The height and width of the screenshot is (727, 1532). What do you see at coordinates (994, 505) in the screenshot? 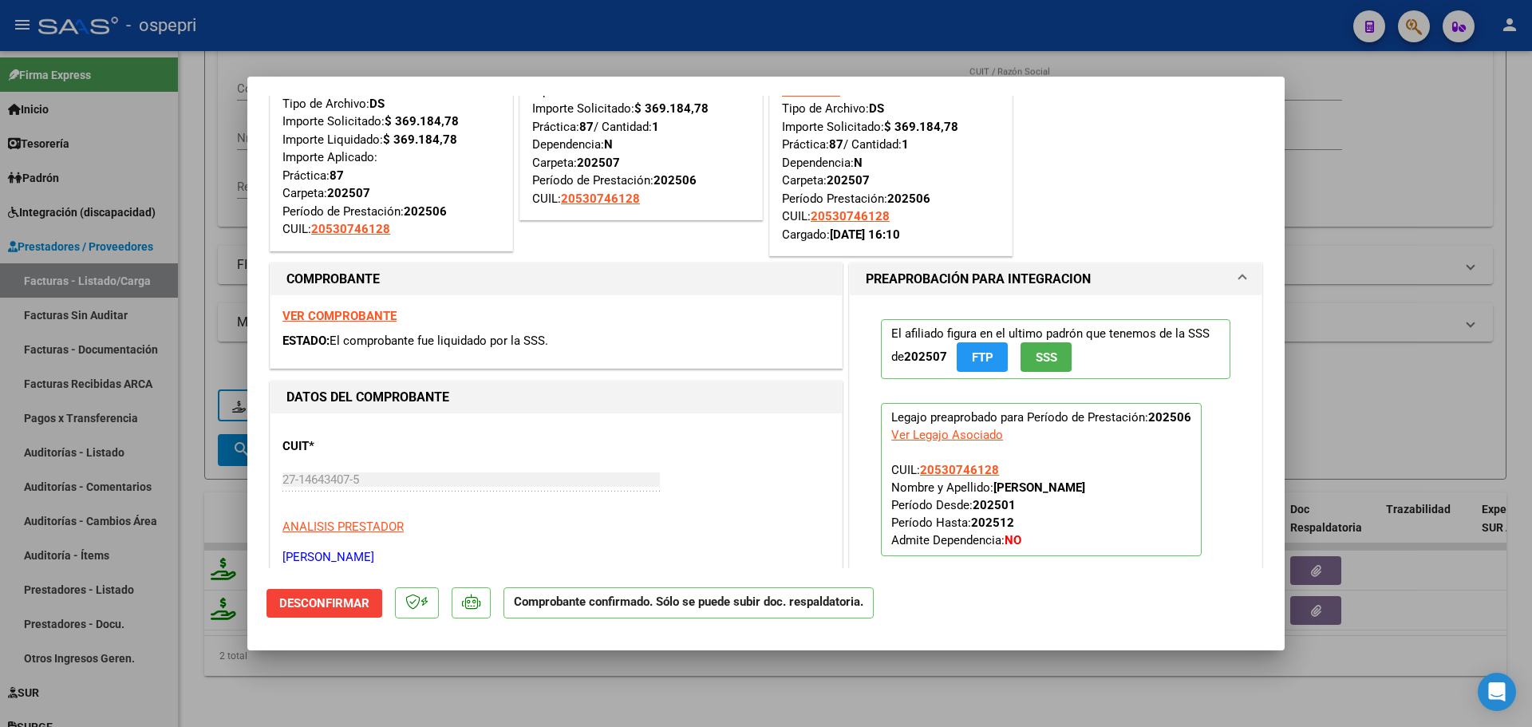
I see `strong: 202501` at bounding box center [994, 505].